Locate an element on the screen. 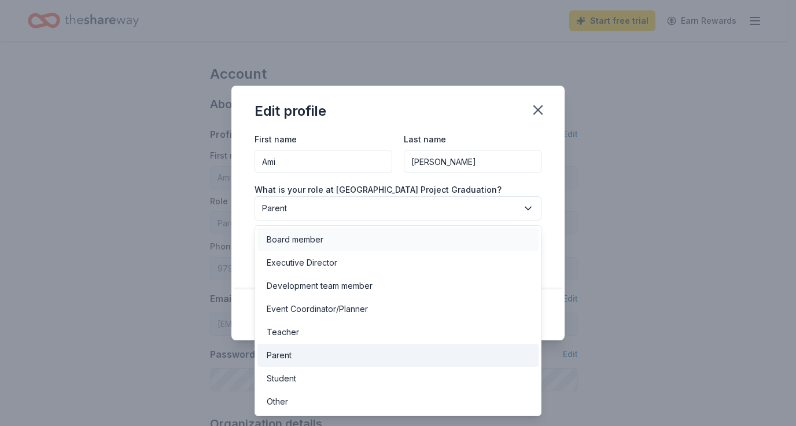  div: Board member is located at coordinates (295, 240).